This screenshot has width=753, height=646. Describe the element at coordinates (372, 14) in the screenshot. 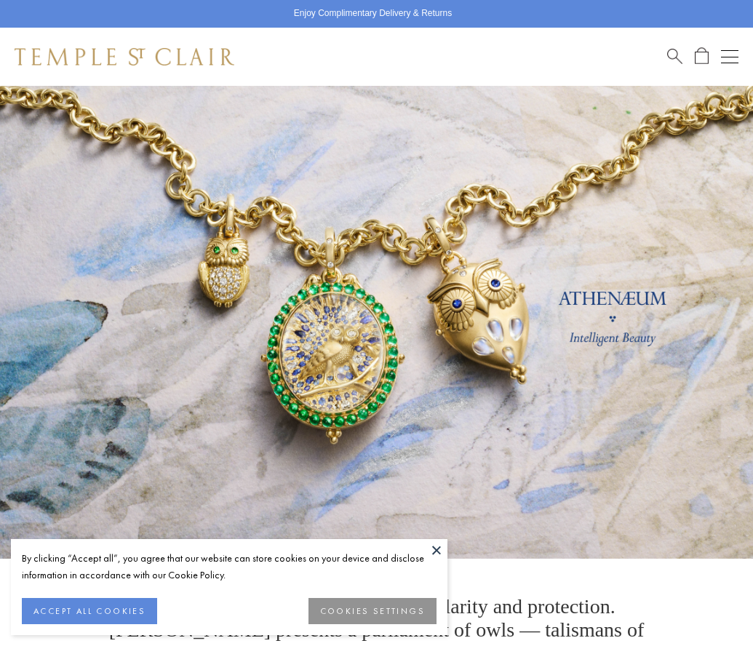

I see `p: Enjoy Complimentary Delivery & Returns` at that location.